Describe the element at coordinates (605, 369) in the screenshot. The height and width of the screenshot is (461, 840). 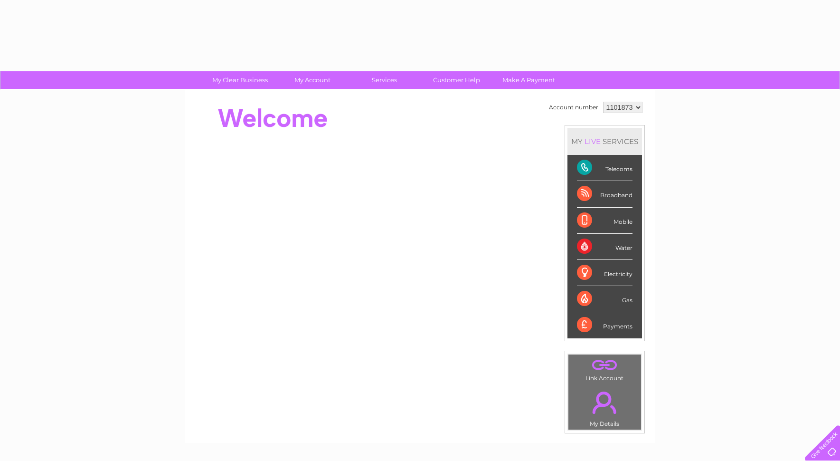
I see `td: Link Account` at that location.